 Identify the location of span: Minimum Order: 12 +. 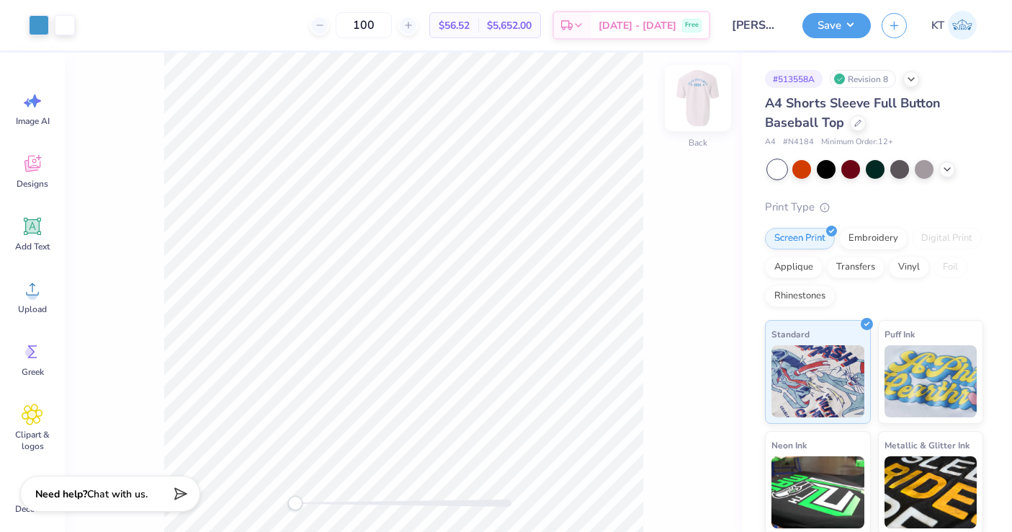
(857, 142).